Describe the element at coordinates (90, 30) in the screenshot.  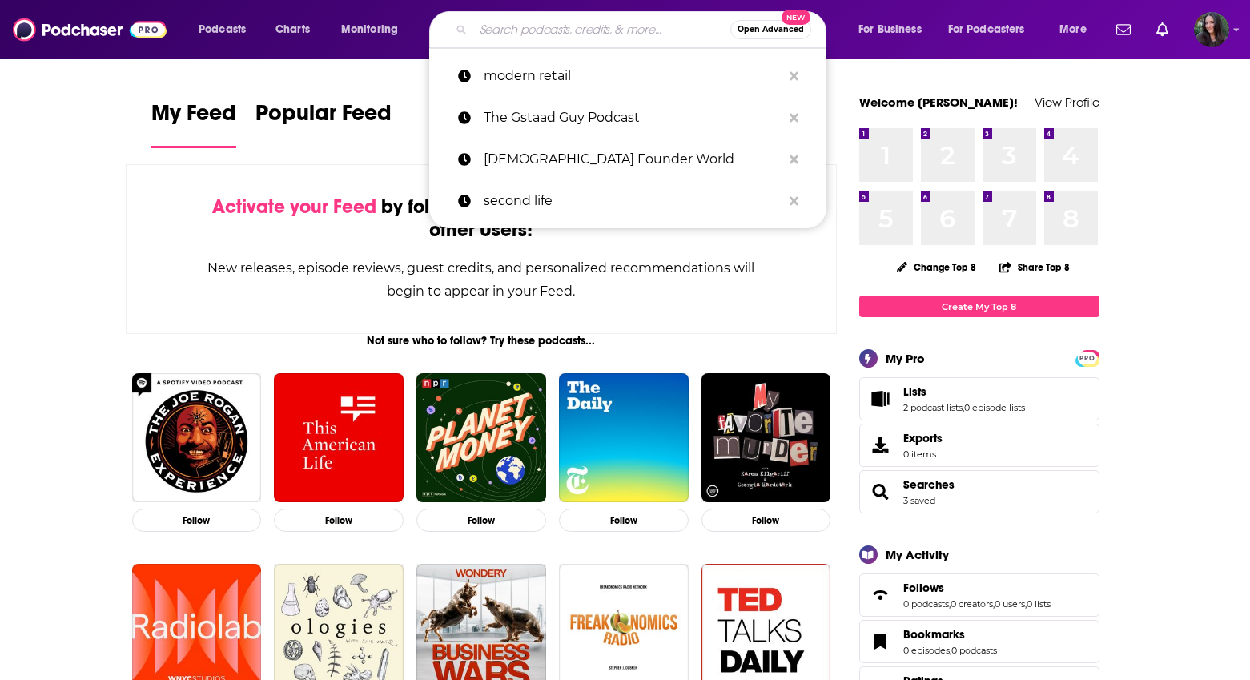
I see `img: Podchaser - Follow, Share and Rate Podcasts` at that location.